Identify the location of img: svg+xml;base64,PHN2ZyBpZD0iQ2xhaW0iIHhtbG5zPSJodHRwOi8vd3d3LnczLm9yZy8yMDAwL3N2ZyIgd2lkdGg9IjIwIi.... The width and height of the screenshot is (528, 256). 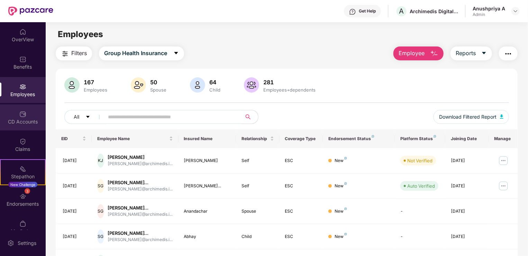
(23, 141).